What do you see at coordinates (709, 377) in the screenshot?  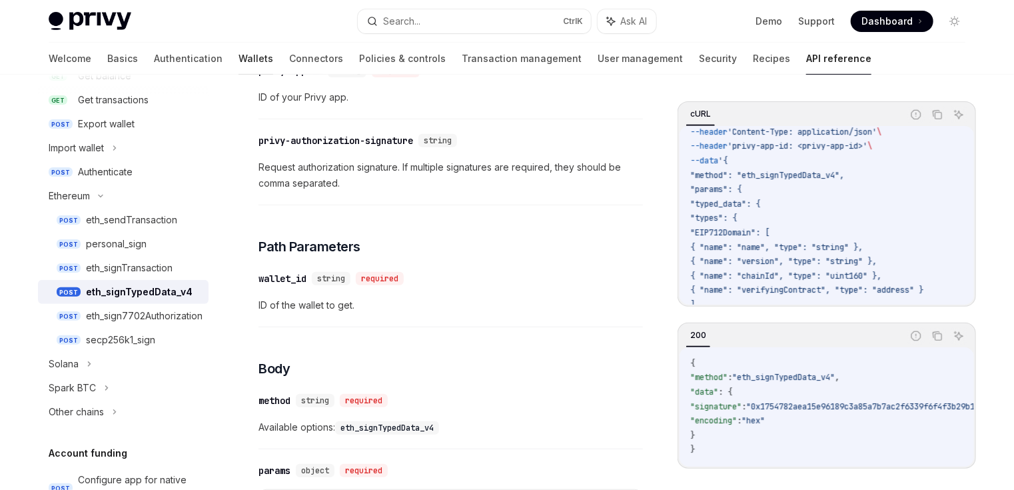 I see `span: "method"` at bounding box center [709, 377].